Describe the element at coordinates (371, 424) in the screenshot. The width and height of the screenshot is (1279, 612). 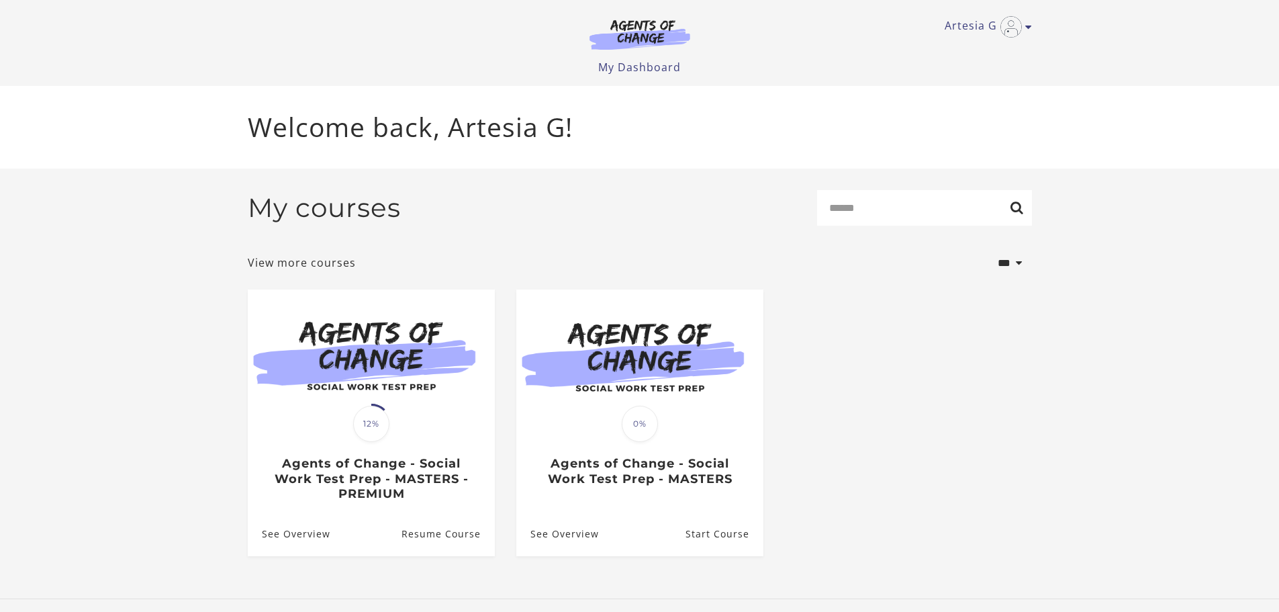
I see `span: 12%` at that location.